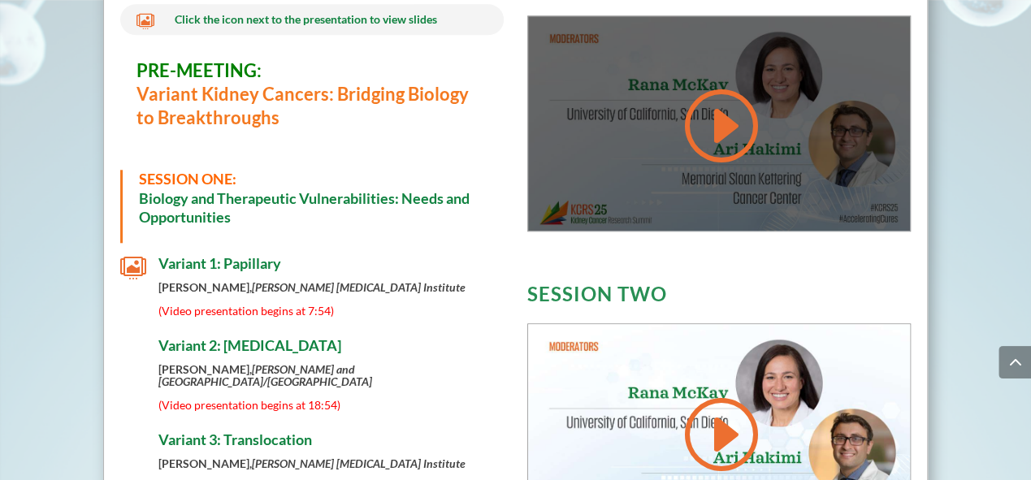 The image size is (1031, 480). Describe the element at coordinates (312, 98) in the screenshot. I see `h3: Variant Kidney Cancers: Bridging Biology to Breakthroughs` at that location.